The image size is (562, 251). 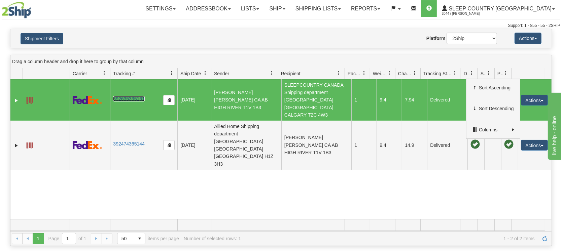 What do you see at coordinates (455, 73) in the screenshot?
I see `a: Tracking Status filter column settings` at bounding box center [455, 73].